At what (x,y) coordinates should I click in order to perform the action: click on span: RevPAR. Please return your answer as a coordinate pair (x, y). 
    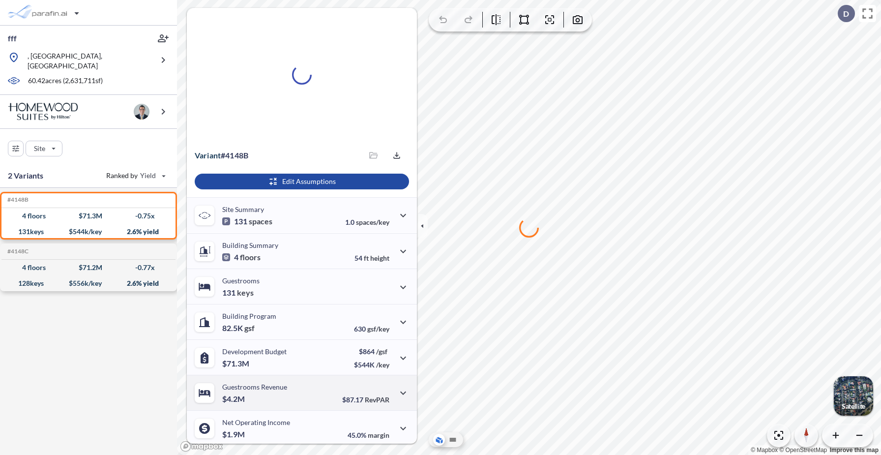
    Looking at the image, I should click on (377, 399).